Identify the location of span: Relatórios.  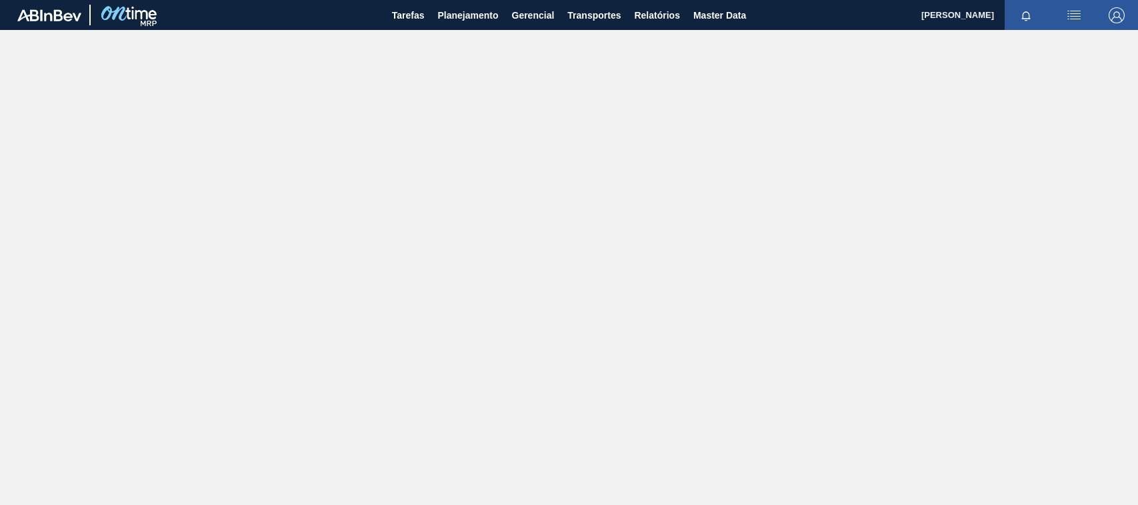
(657, 15).